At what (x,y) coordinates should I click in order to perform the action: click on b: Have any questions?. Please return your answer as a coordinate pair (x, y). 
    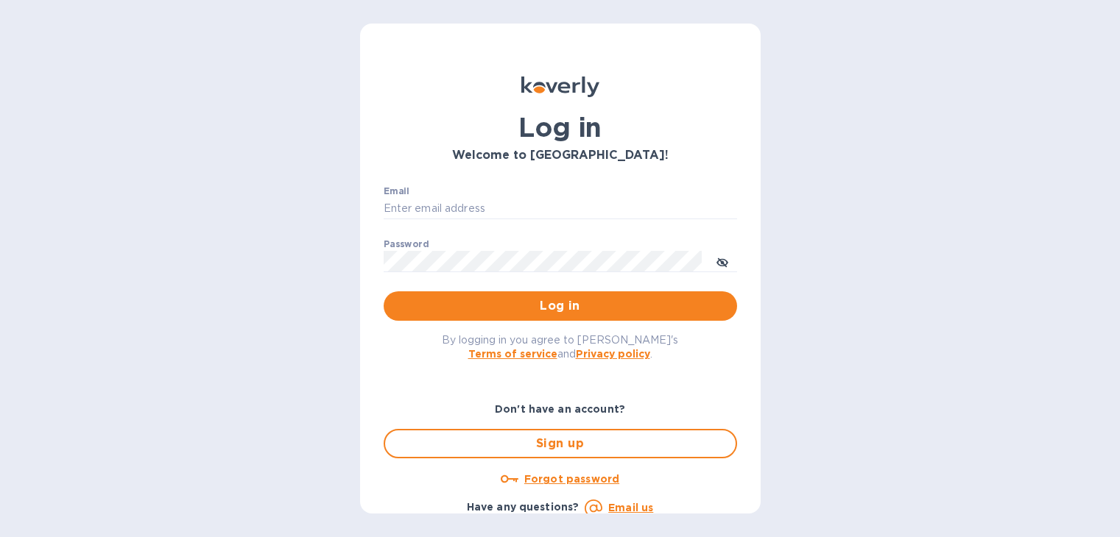
    Looking at the image, I should click on (523, 507).